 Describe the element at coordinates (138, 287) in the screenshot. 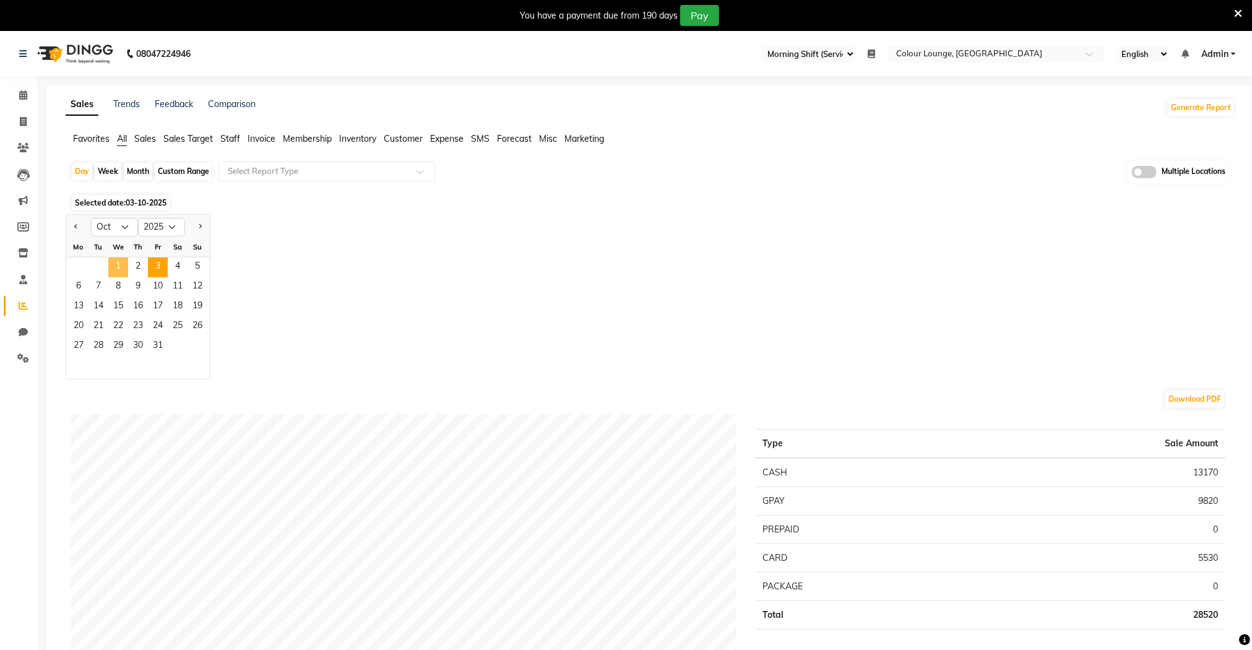

I see `div: Thursday, October 9, 2025` at that location.